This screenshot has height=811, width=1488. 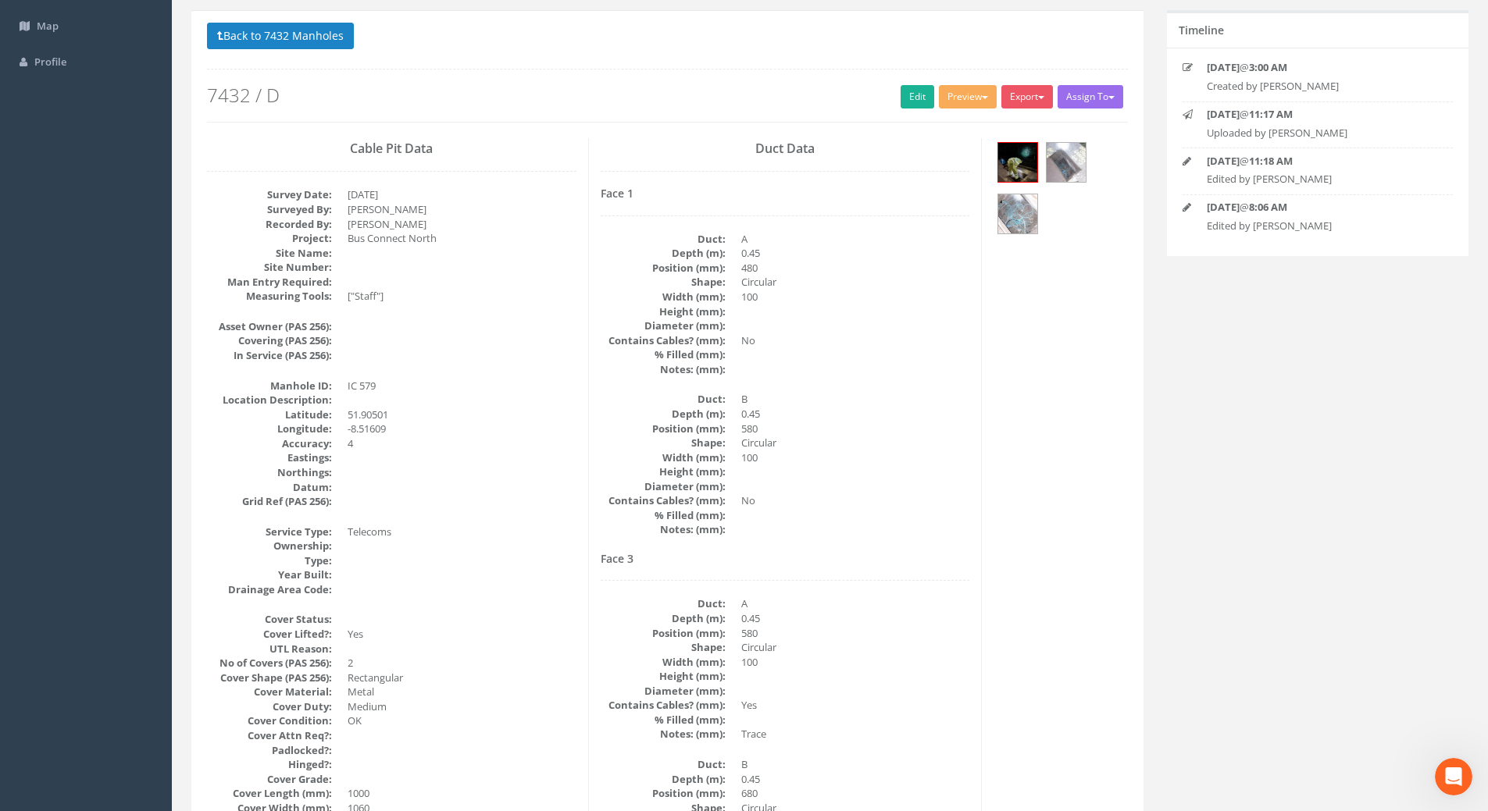 I want to click on button: Help, so click(x=260, y=519).